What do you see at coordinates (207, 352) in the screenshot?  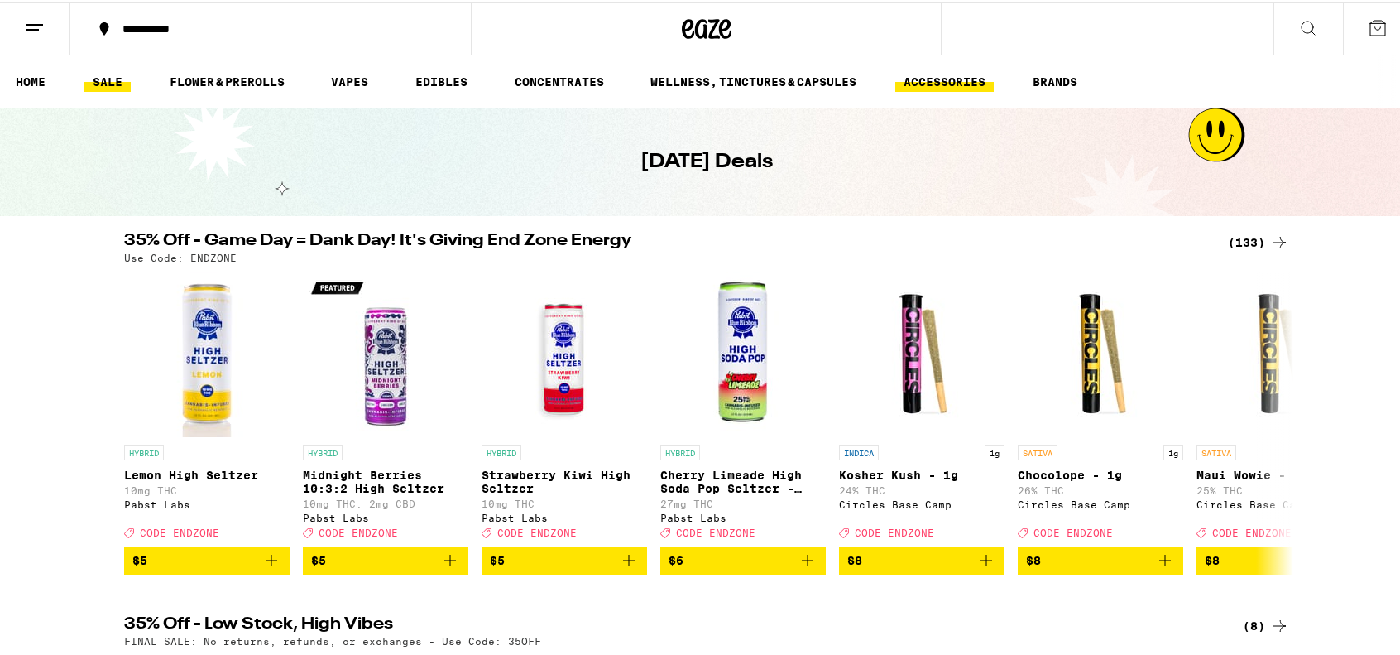 I see `img: Pabst Labs - Lemon High Seltzer` at bounding box center [207, 352].